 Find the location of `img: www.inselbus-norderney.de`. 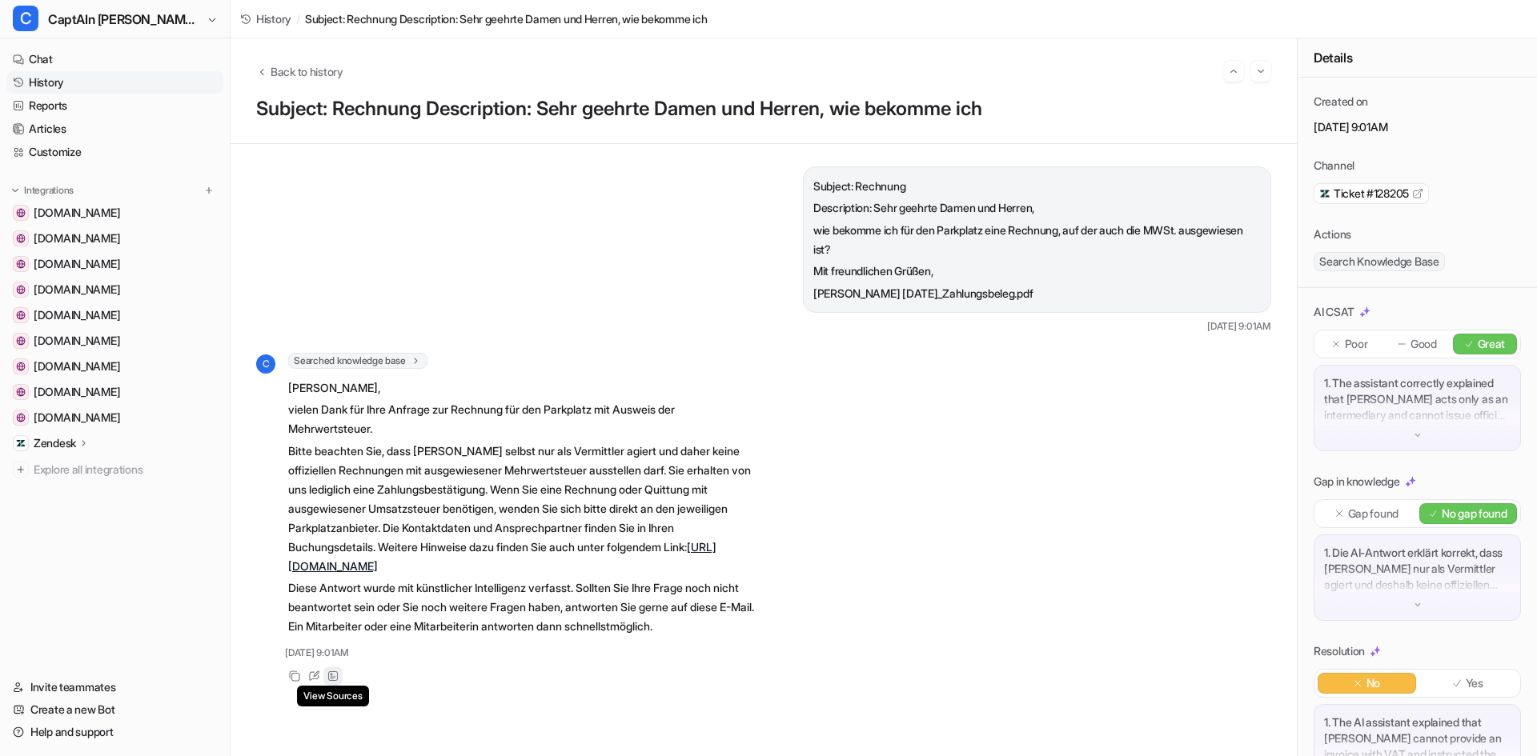

img: www.inselbus-norderney.de is located at coordinates (21, 341).